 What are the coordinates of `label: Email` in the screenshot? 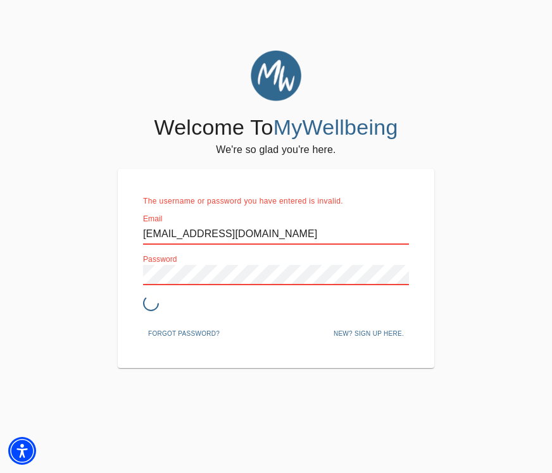 It's located at (152, 219).